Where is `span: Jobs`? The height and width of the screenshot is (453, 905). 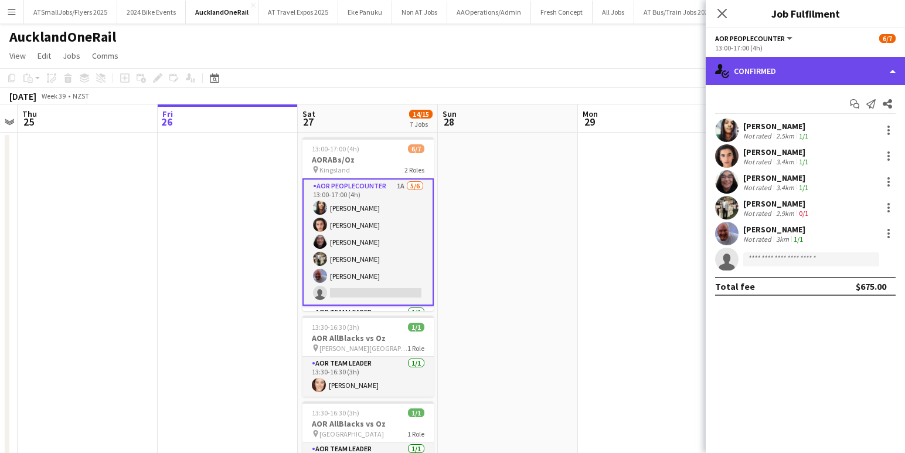 span: Jobs is located at coordinates (72, 56).